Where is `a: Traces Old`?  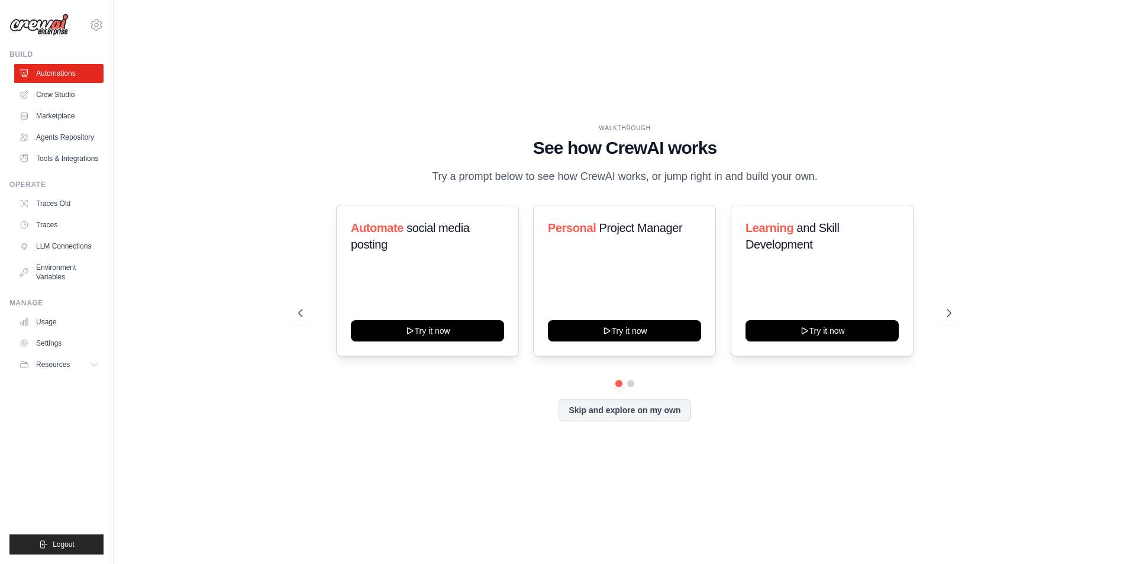 a: Traces Old is located at coordinates (59, 204).